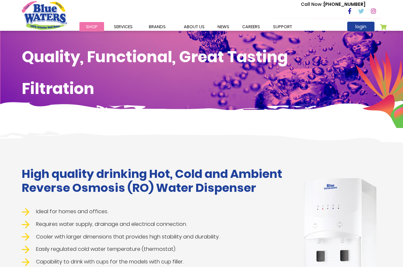 The width and height of the screenshot is (403, 267). What do you see at coordinates (92, 27) in the screenshot?
I see `span: Shop` at bounding box center [92, 27].